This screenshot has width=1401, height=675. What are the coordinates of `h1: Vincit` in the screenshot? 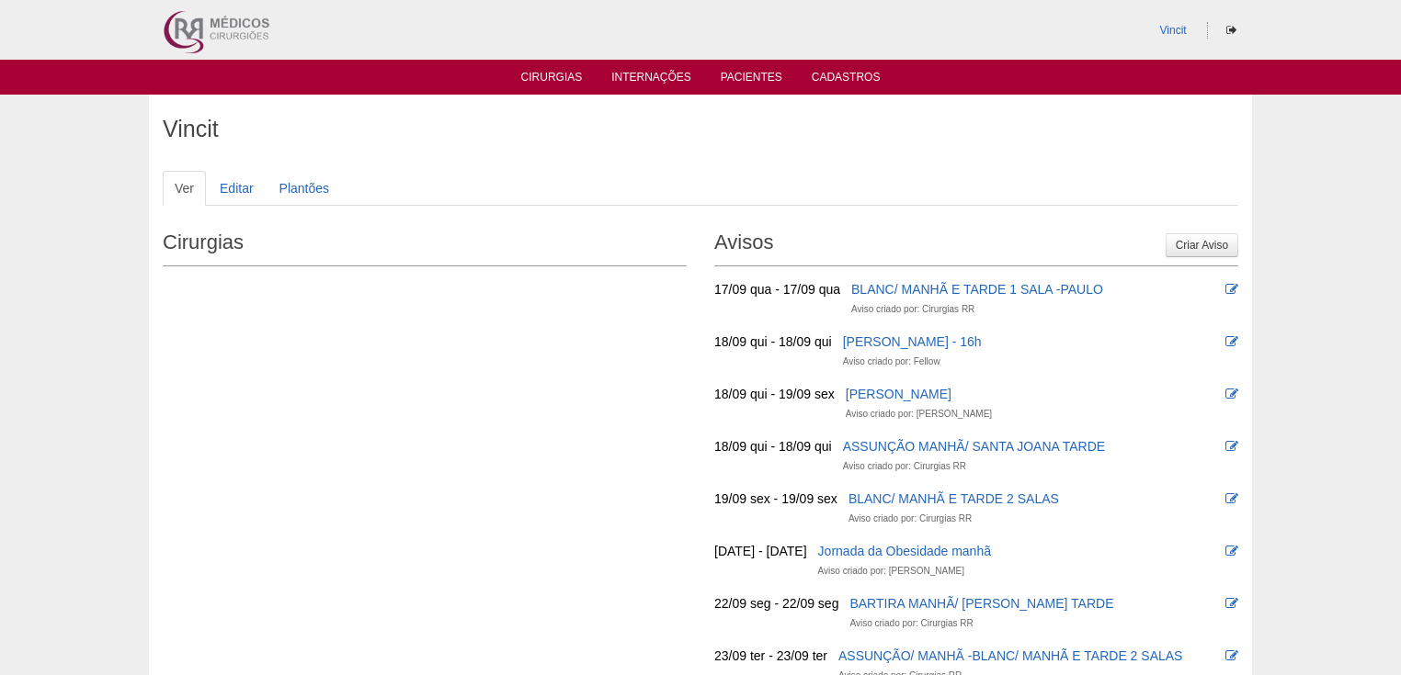 It's located at (700, 129).